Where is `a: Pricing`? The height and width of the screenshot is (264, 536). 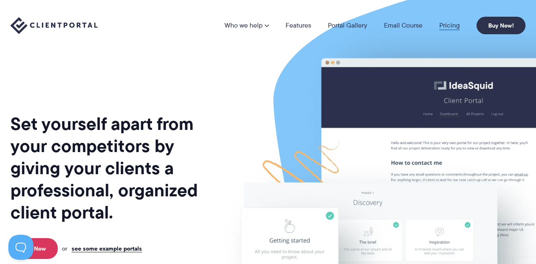 a: Pricing is located at coordinates (449, 26).